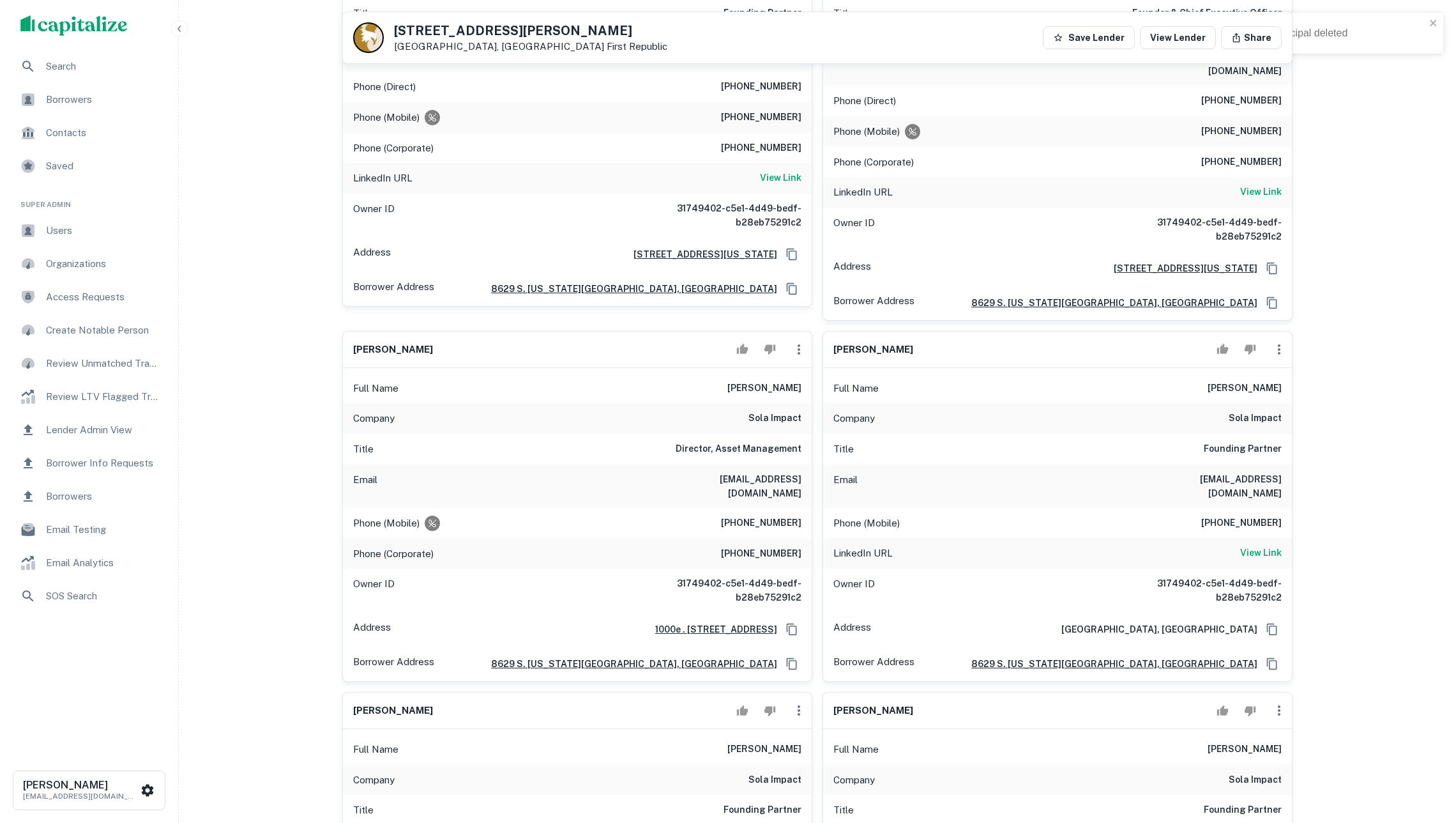  What do you see at coordinates (88, 596) in the screenshot?
I see `div: SOS Search` at bounding box center [88, 596].